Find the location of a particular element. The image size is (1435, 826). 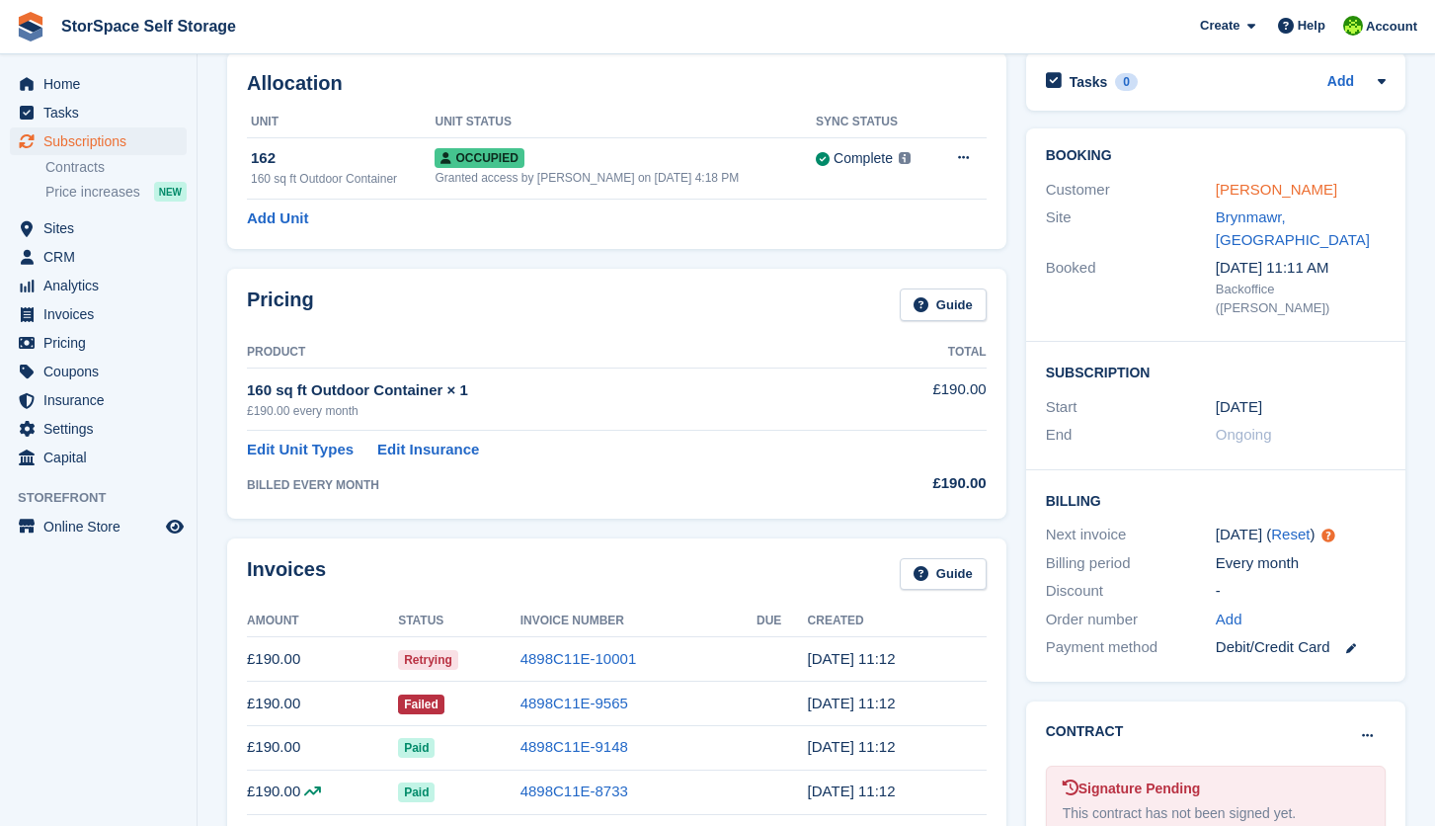

div: End is located at coordinates (1131, 435).